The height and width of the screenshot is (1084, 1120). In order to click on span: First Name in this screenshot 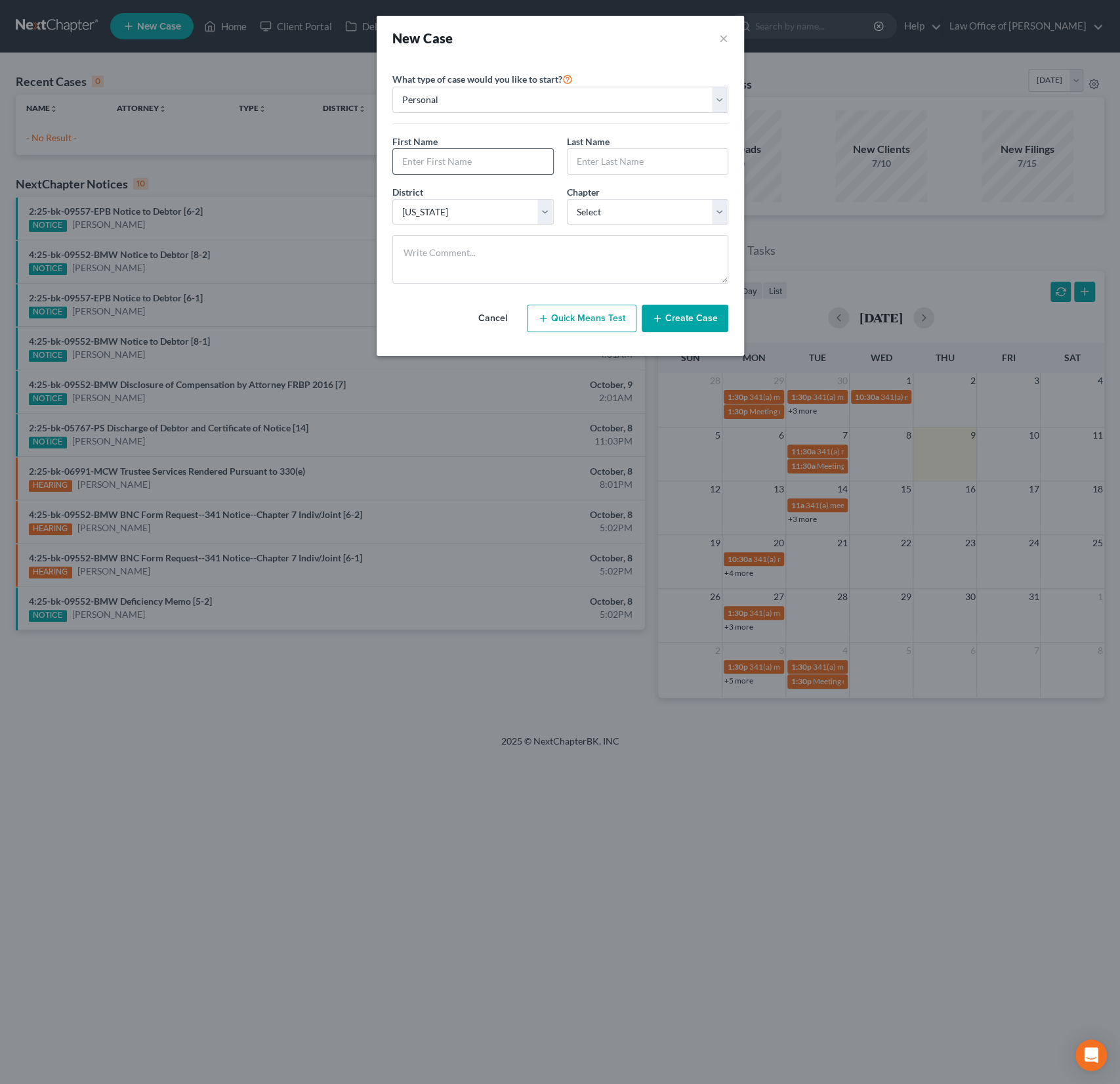, I will do `click(415, 141)`.